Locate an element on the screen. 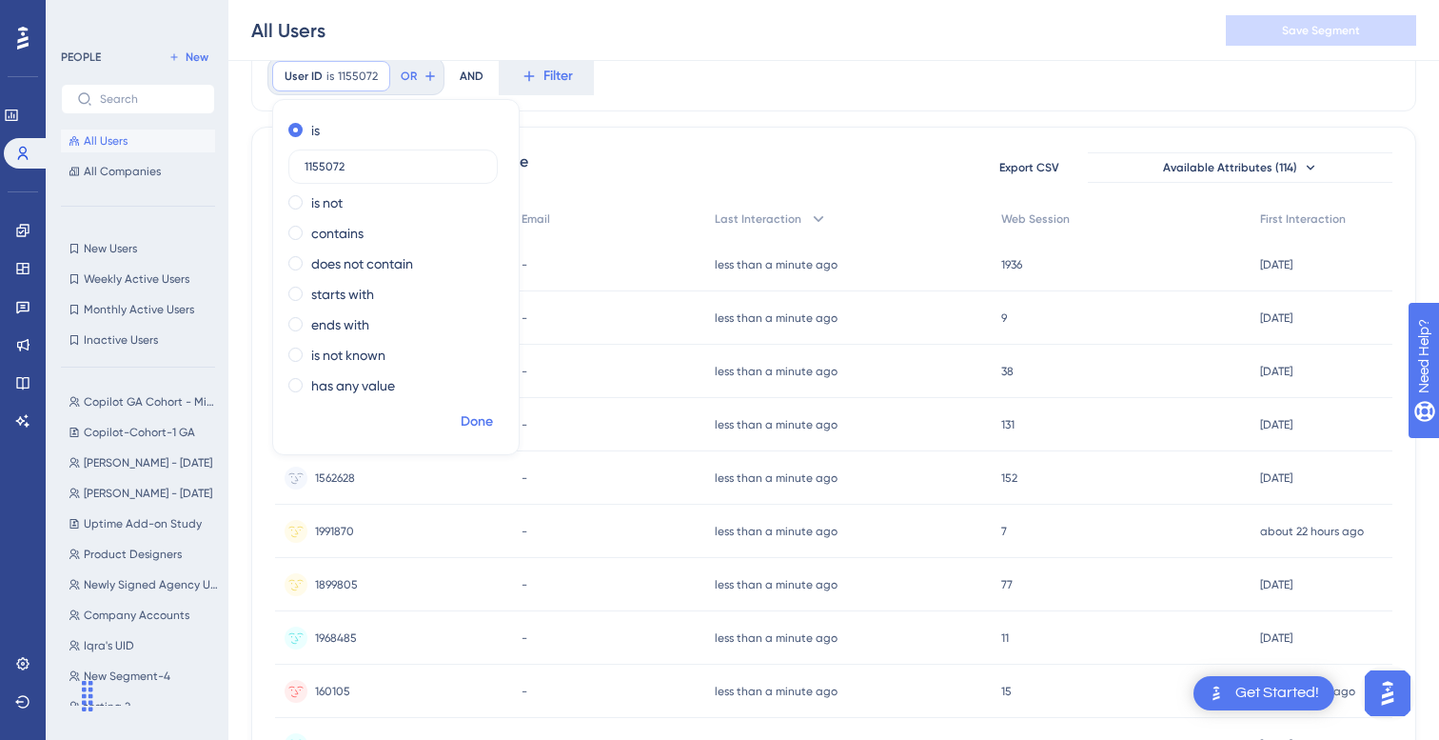 The height and width of the screenshot is (740, 1439). span: New is located at coordinates (197, 57).